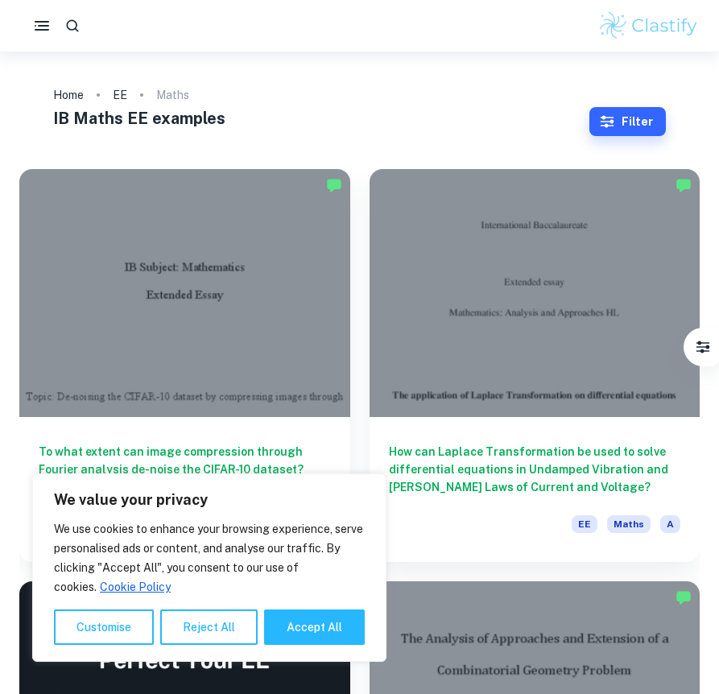 The height and width of the screenshot is (694, 719). Describe the element at coordinates (184, 365) in the screenshot. I see `a: To what extent can image compression through Fourier analysis de-noise the CIFAR-10 dataset?EEMathsA` at that location.